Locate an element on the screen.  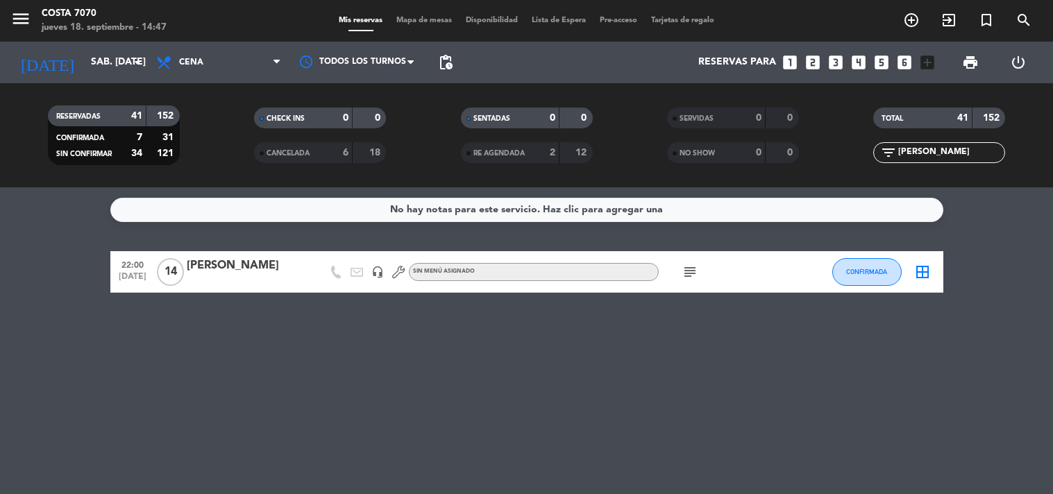
span: Mapa de mesas is located at coordinates (424, 20).